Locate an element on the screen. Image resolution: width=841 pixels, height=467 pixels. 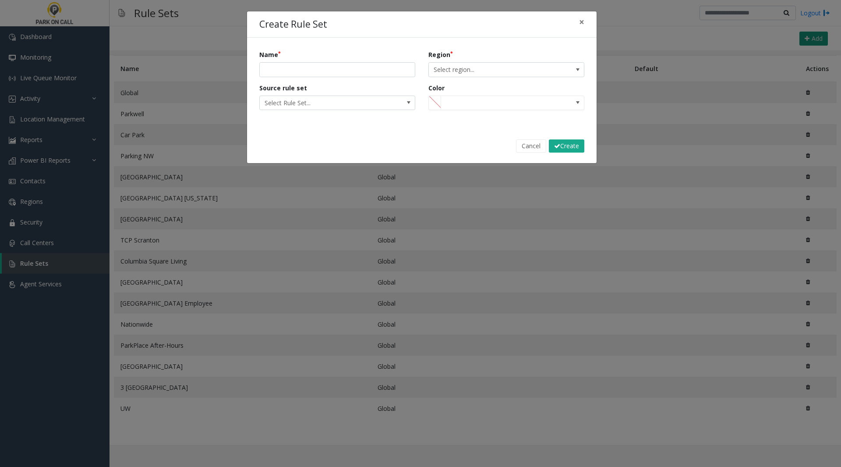
button: Cancel is located at coordinates (531, 146).